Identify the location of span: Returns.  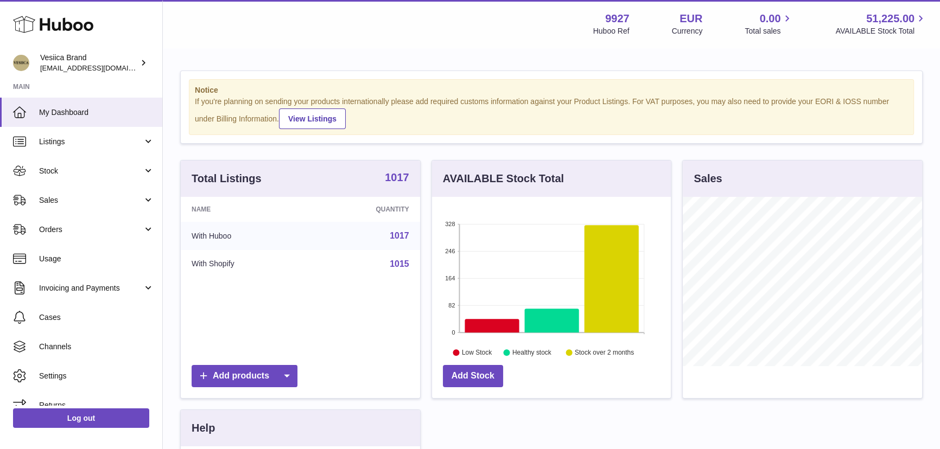
(97, 405).